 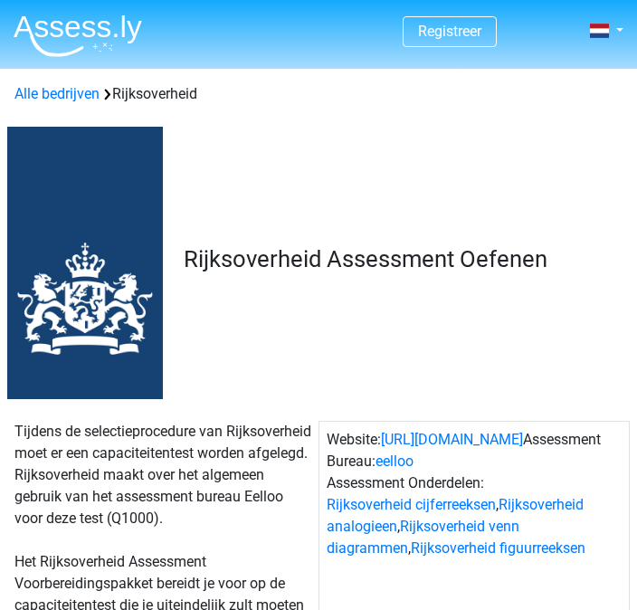 I want to click on a: Alle bedrijven, so click(x=57, y=93).